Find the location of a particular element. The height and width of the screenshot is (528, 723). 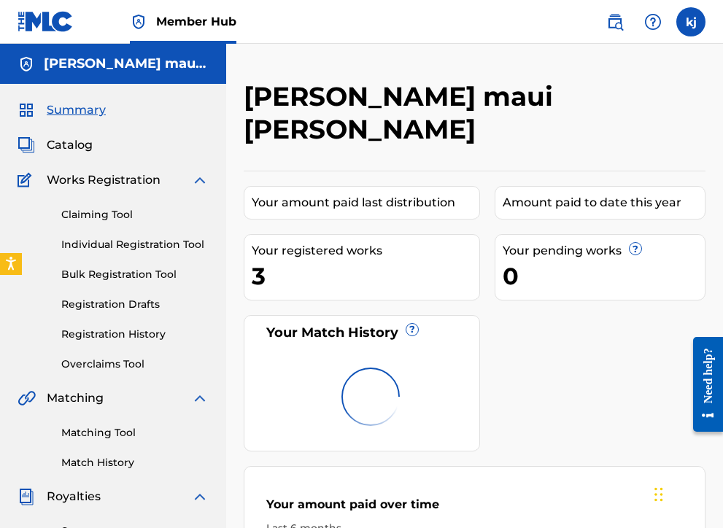

a: Claiming Tool is located at coordinates (135, 214).